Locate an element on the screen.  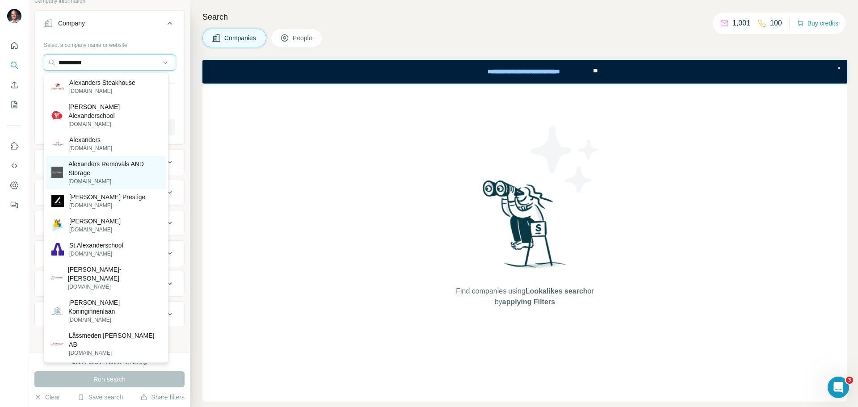
img: Willem Alexanderschool Koninginnenlaan is located at coordinates (57, 311).